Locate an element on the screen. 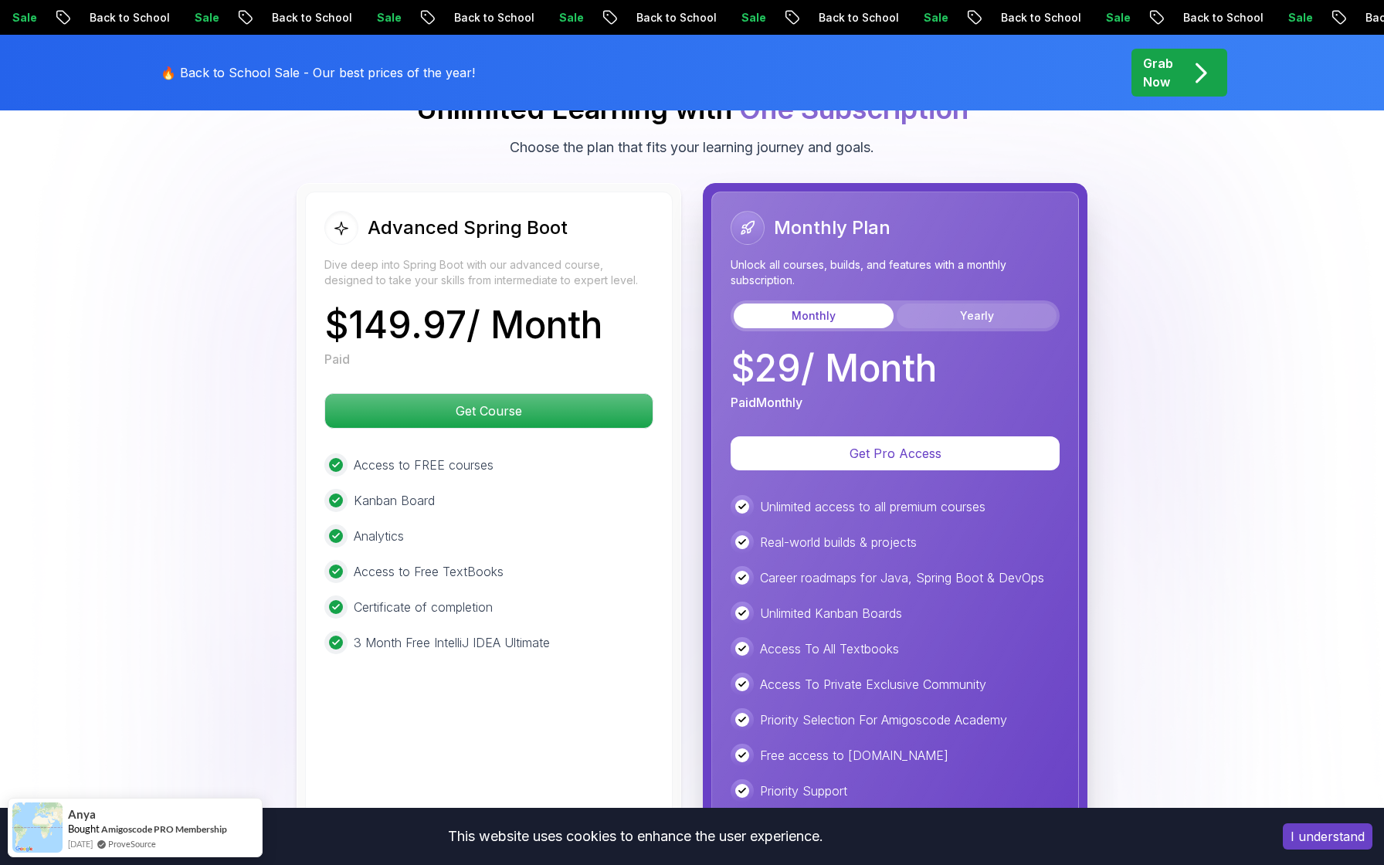  img: provesource social proof notification image is located at coordinates (37, 827).